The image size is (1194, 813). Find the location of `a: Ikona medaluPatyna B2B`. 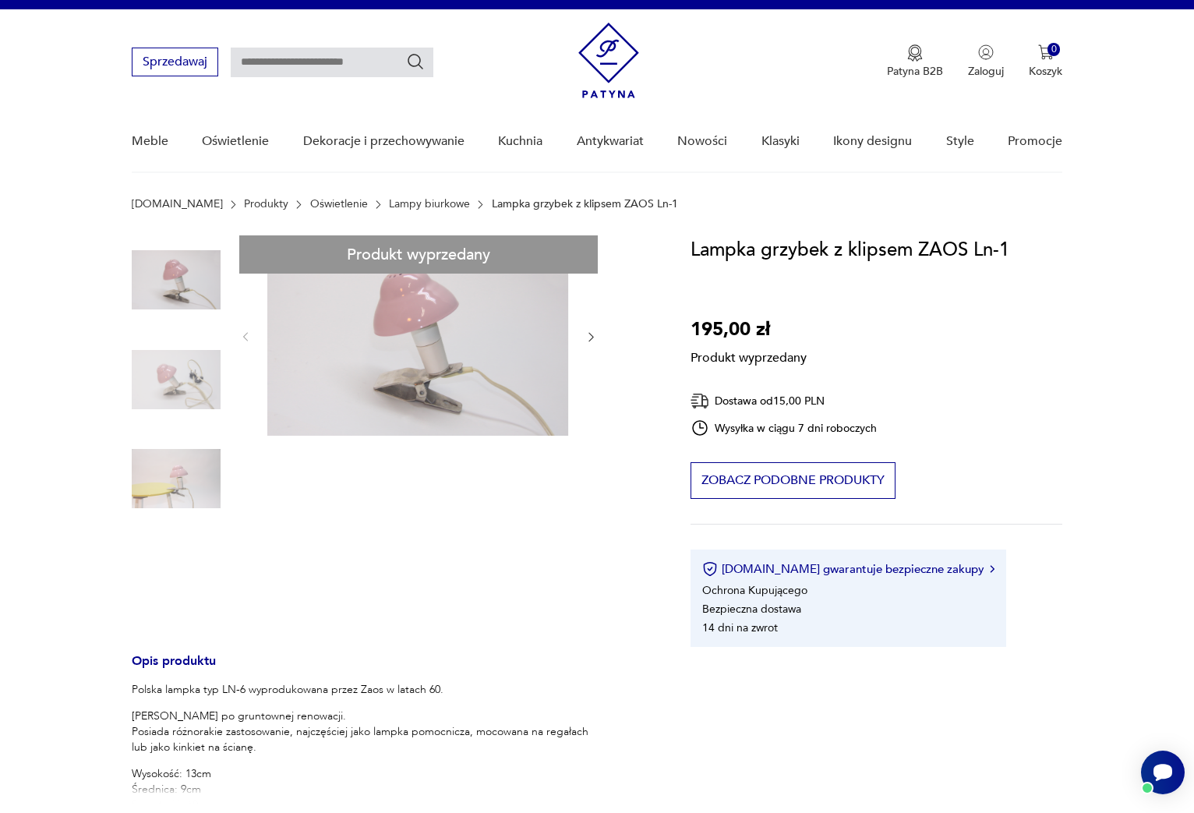

a: Ikona medaluPatyna B2B is located at coordinates (915, 62).